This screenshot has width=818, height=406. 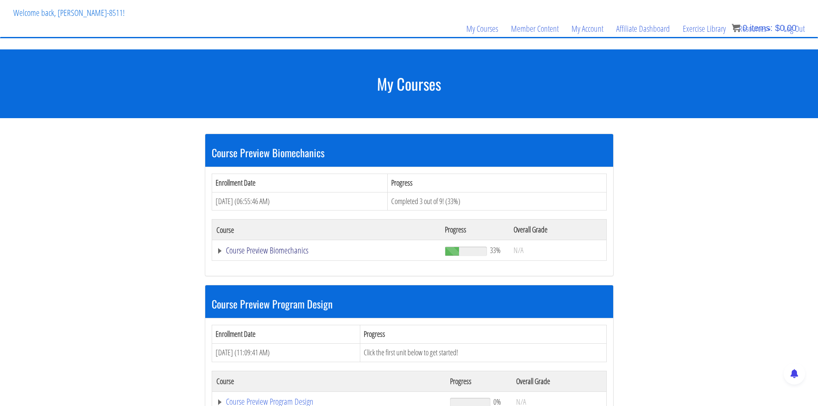 What do you see at coordinates (535, 29) in the screenshot?
I see `a: Member Content` at bounding box center [535, 29].